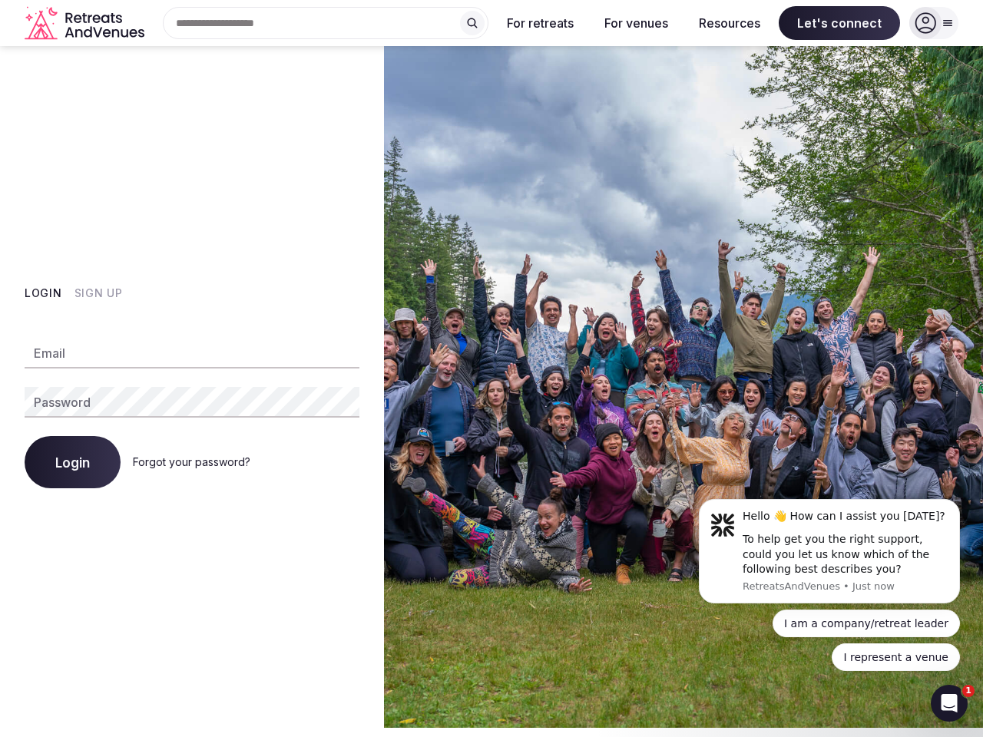 This screenshot has height=737, width=983. What do you see at coordinates (840, 23) in the screenshot?
I see `span: Let's connect` at bounding box center [840, 23].